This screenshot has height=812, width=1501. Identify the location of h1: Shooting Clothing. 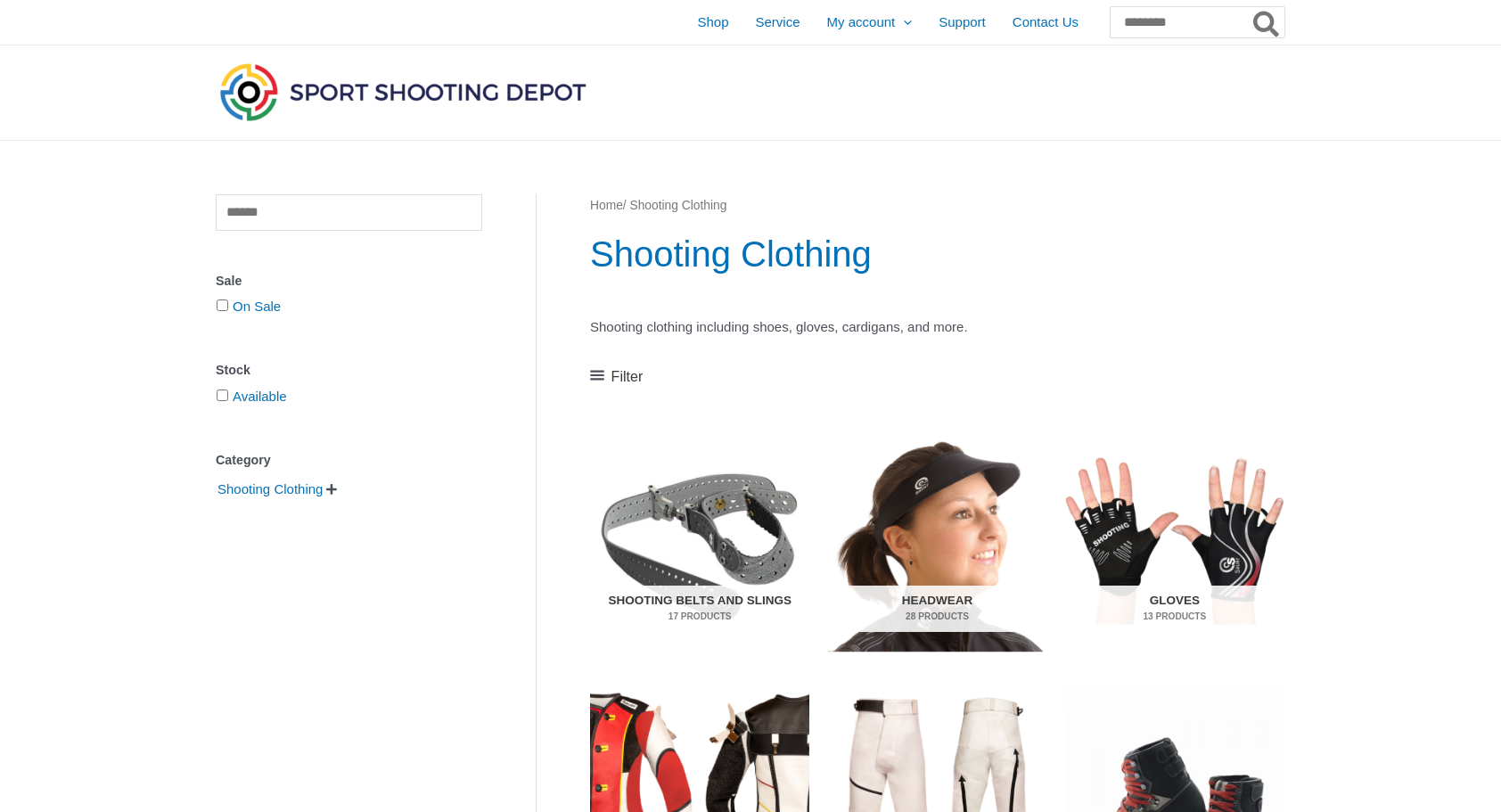
(936, 254).